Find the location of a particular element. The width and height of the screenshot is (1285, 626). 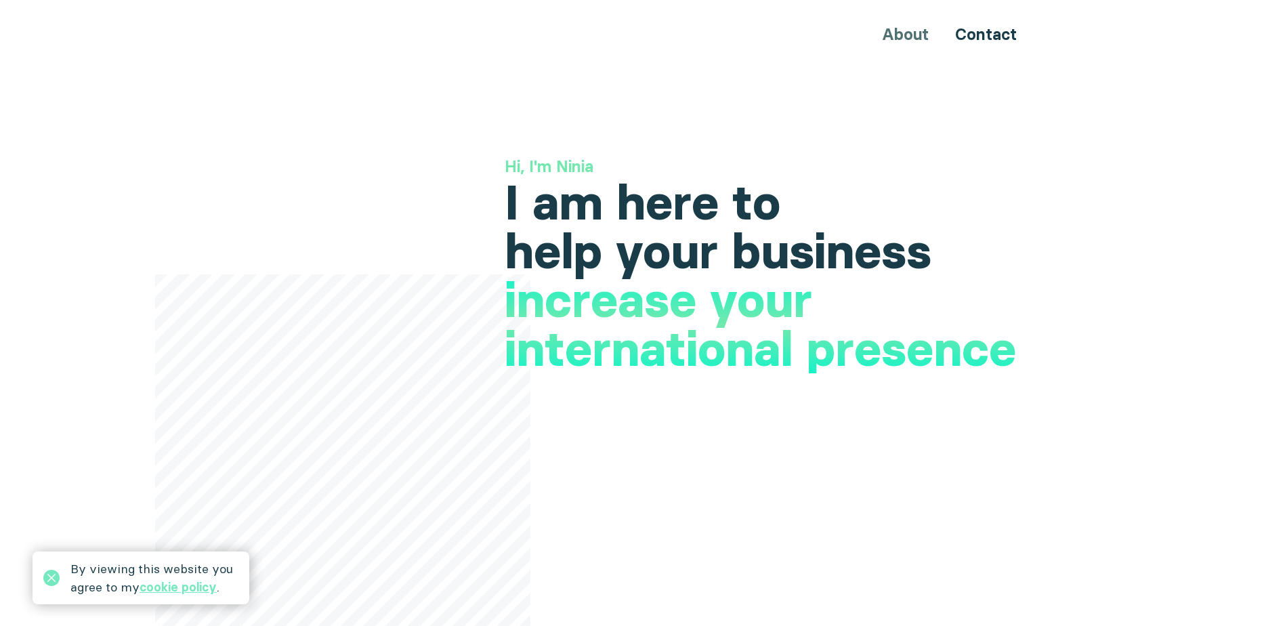

h3: Hi, I'm Ninia is located at coordinates (772, 167).